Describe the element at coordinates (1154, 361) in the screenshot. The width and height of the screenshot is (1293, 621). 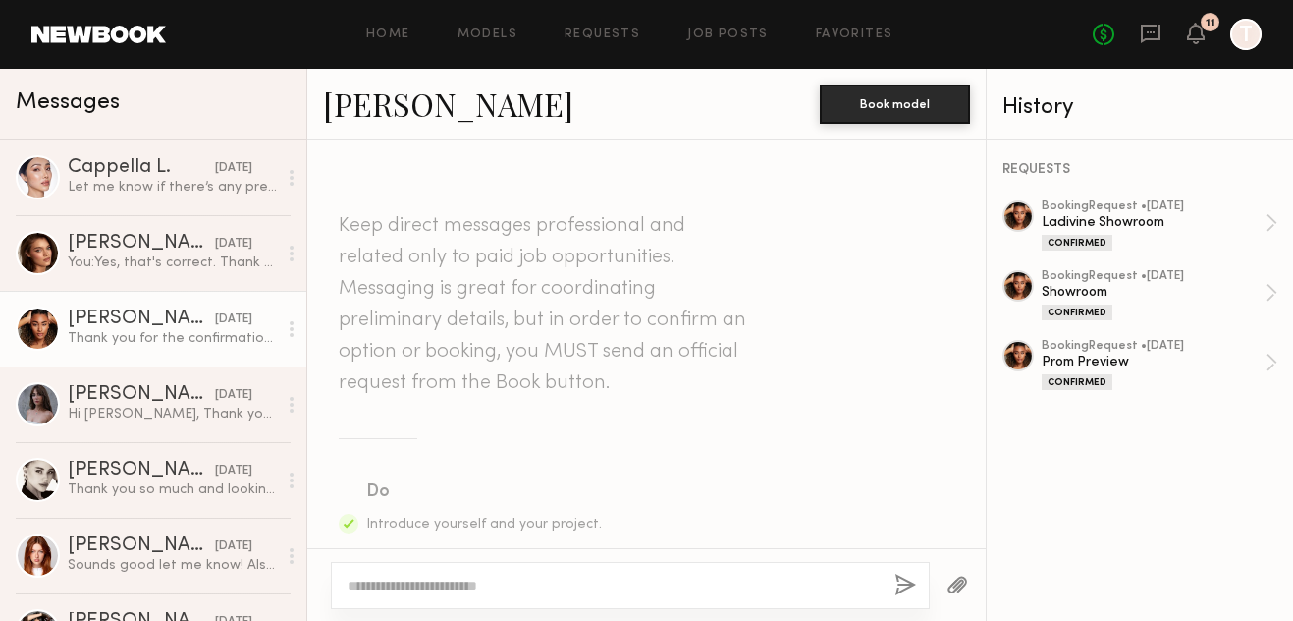
I see `div: Prom Preview` at that location.